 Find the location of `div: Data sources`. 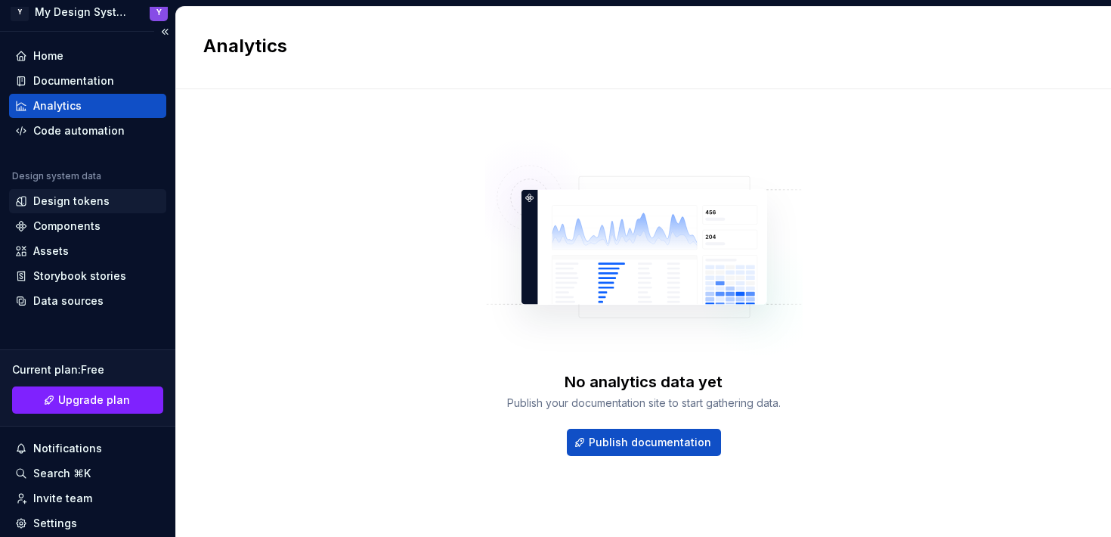

div: Data sources is located at coordinates (68, 301).